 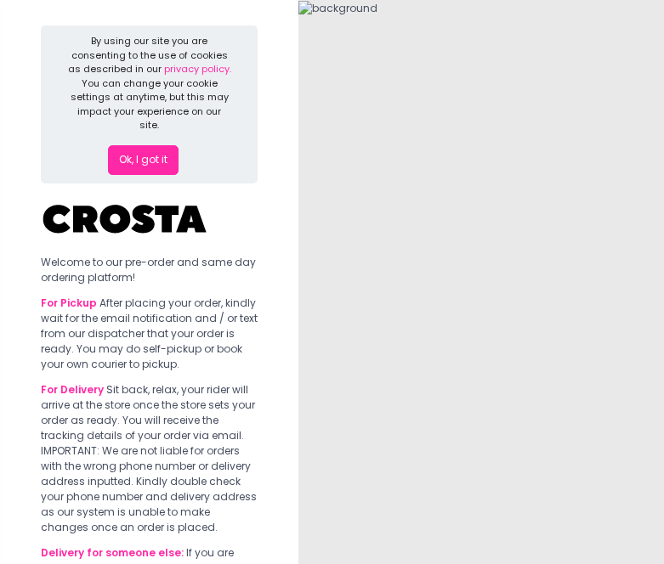 I want to click on img: Crosta Pizzeria, so click(x=126, y=219).